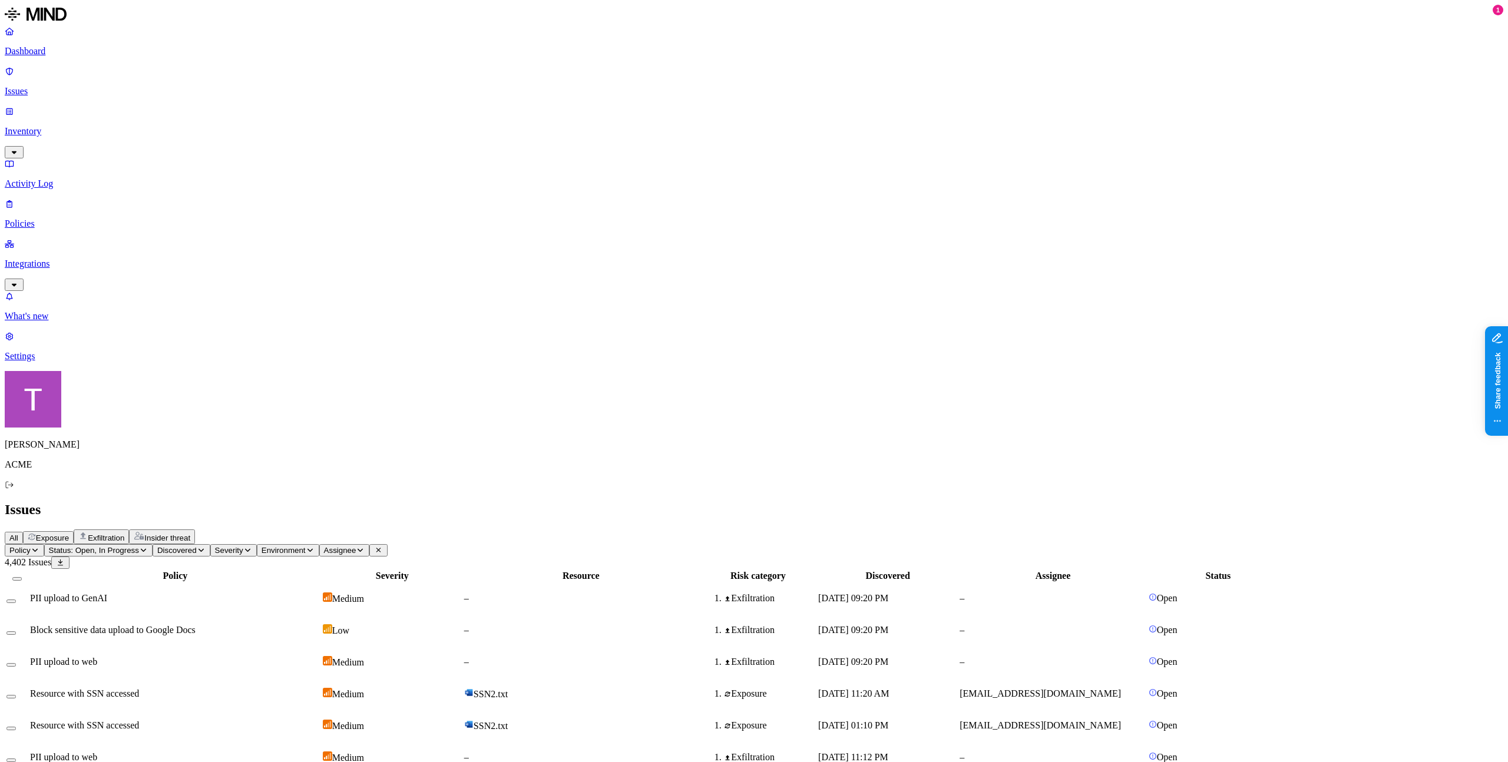 Image resolution: width=1508 pixels, height=762 pixels. I want to click on p: Policies, so click(754, 224).